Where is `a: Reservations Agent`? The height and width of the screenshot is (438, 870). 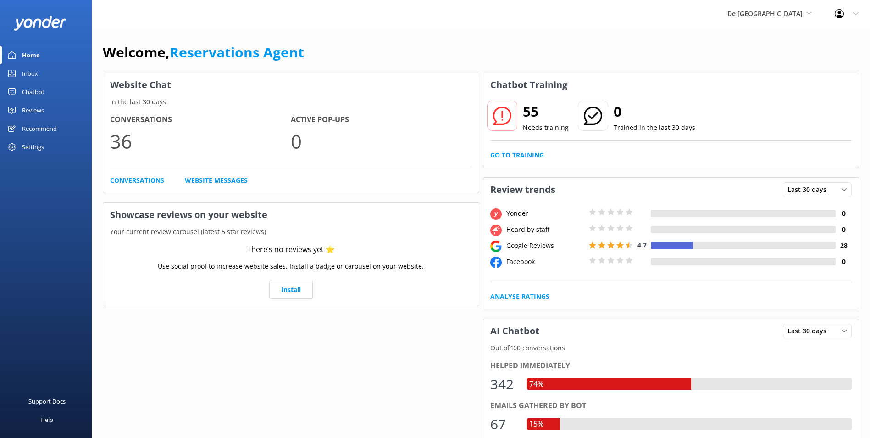 a: Reservations Agent is located at coordinates (237, 52).